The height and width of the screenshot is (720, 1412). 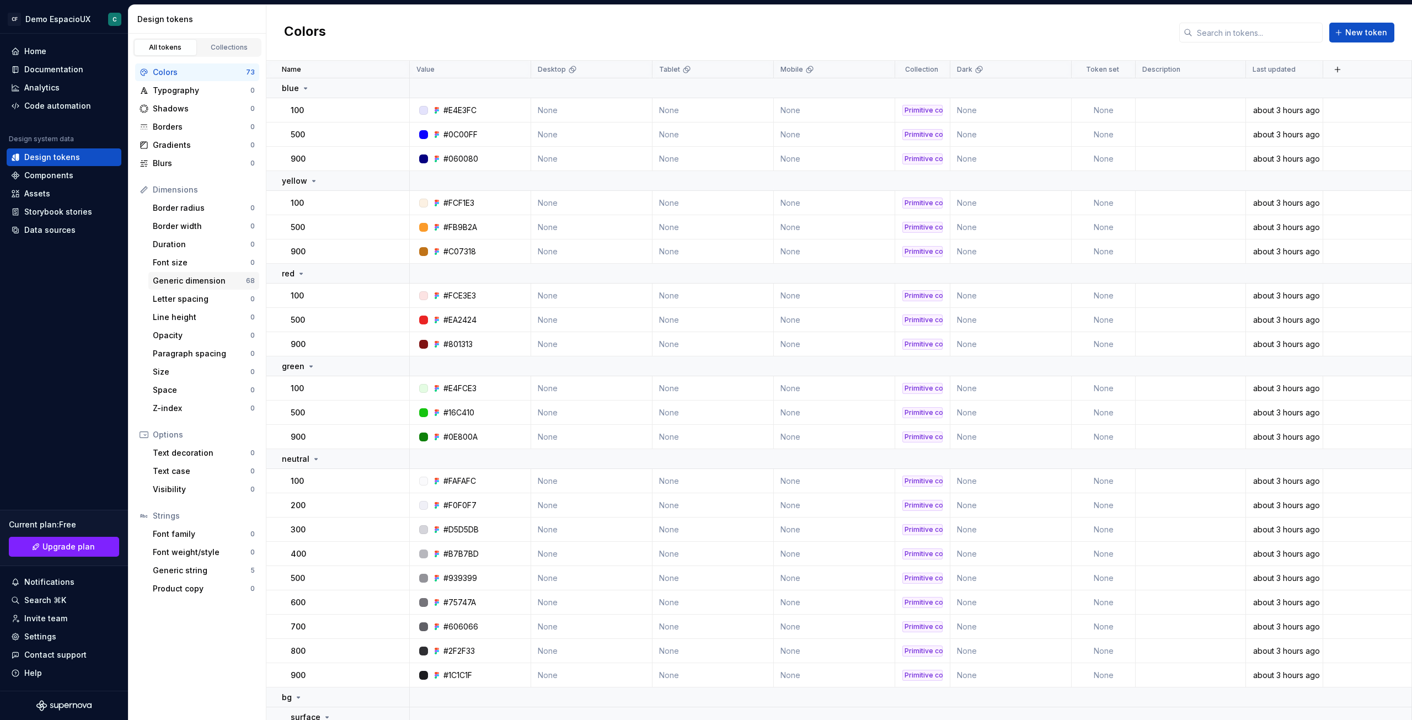 I want to click on div: Line height, so click(x=201, y=317).